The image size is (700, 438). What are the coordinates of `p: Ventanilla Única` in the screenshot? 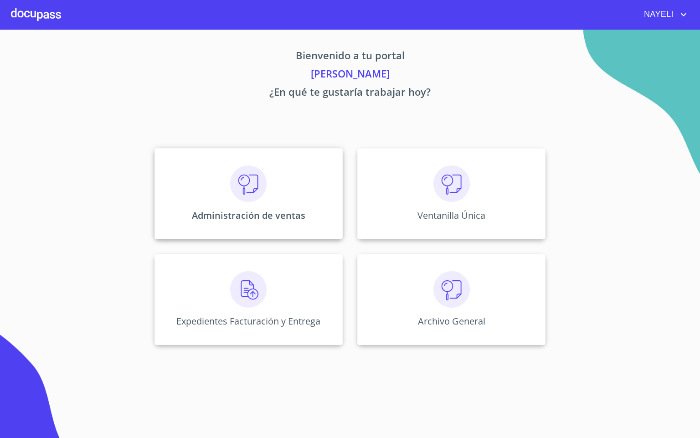 It's located at (451, 215).